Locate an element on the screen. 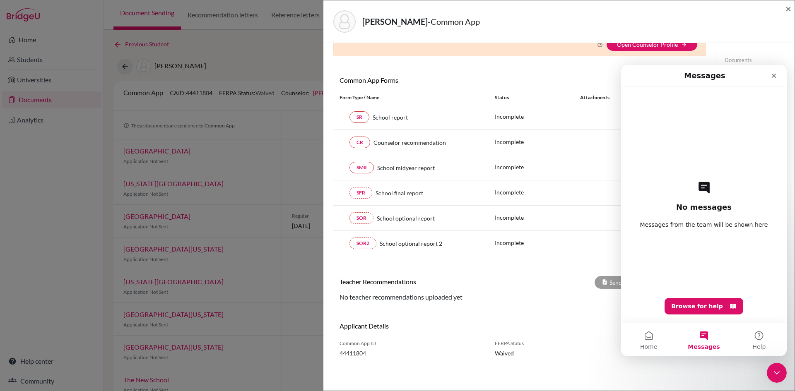 The height and width of the screenshot is (391, 795). span: School optional report is located at coordinates (406, 218).